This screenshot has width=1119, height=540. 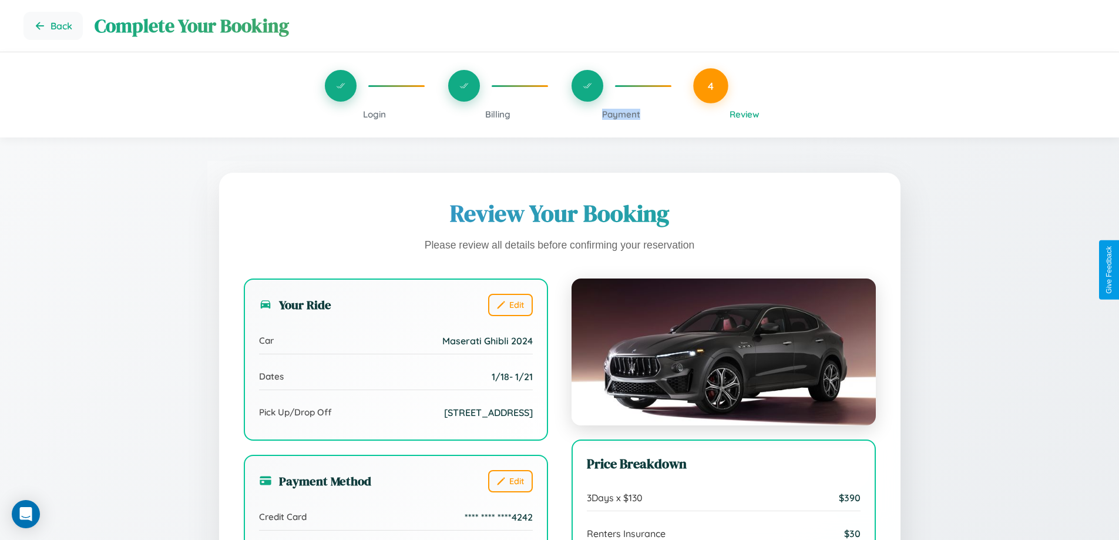 I want to click on span: Review, so click(x=744, y=114).